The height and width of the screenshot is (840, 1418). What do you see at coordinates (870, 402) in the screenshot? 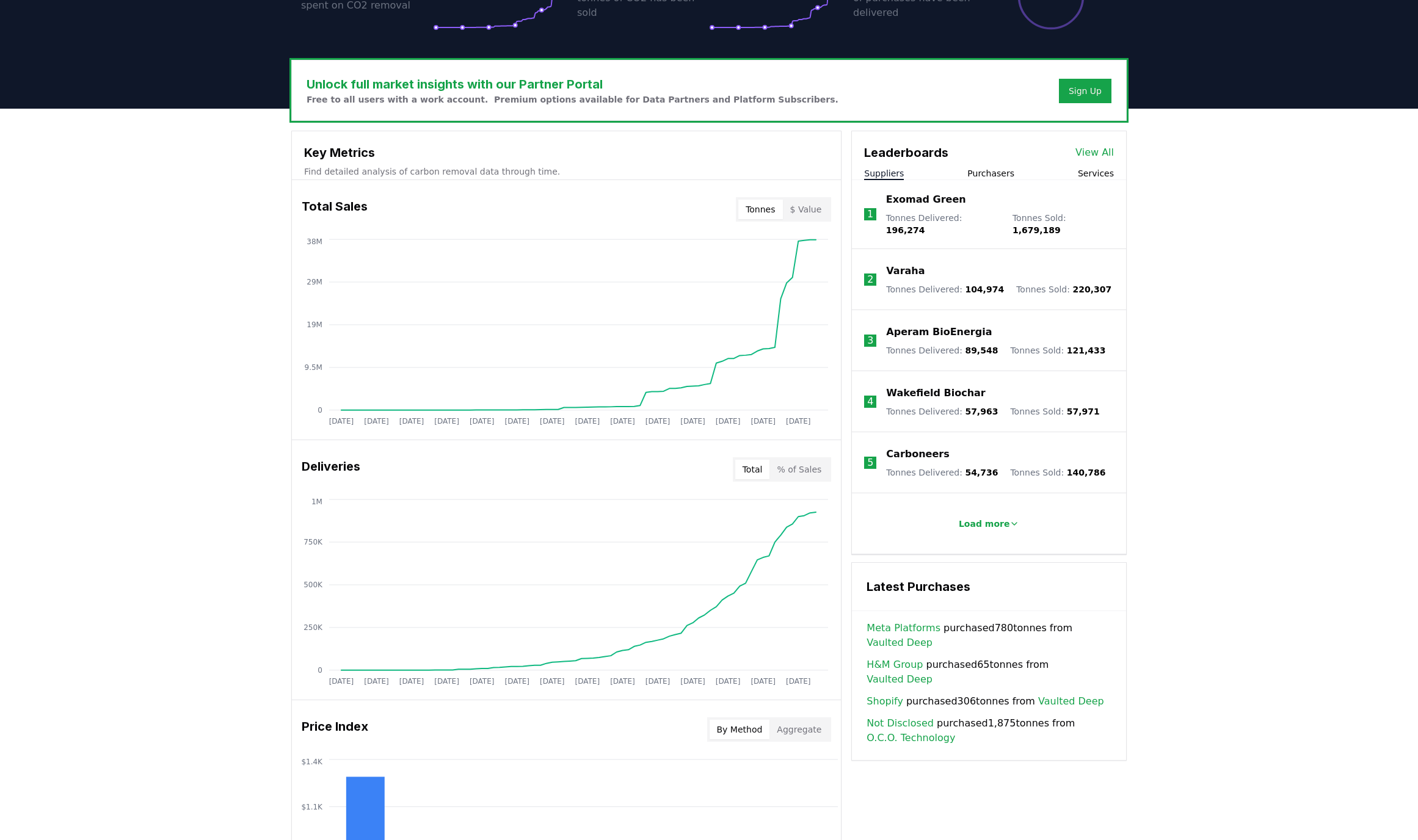
I see `p: 4` at bounding box center [870, 402].